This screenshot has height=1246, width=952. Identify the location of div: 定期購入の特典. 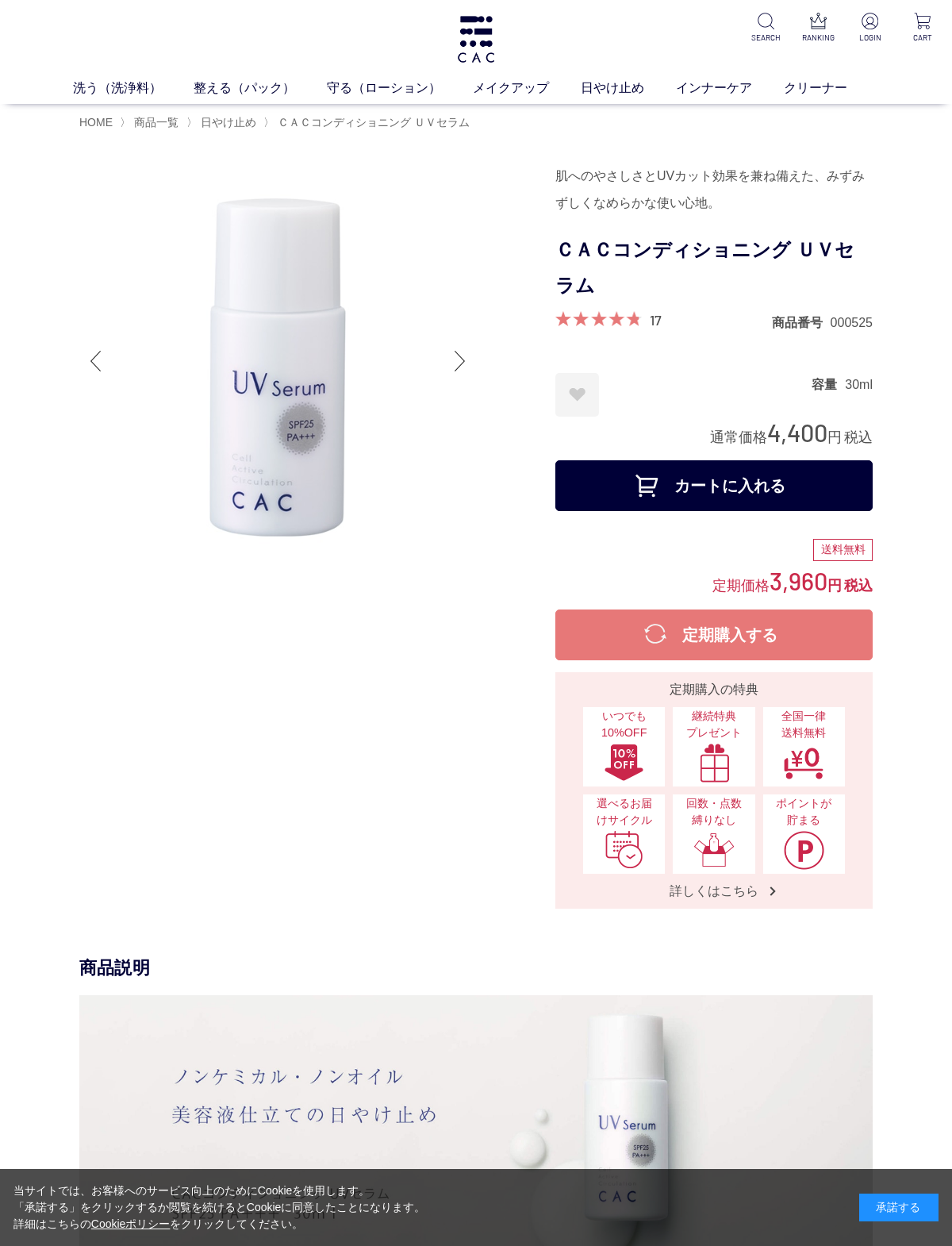
(714, 690).